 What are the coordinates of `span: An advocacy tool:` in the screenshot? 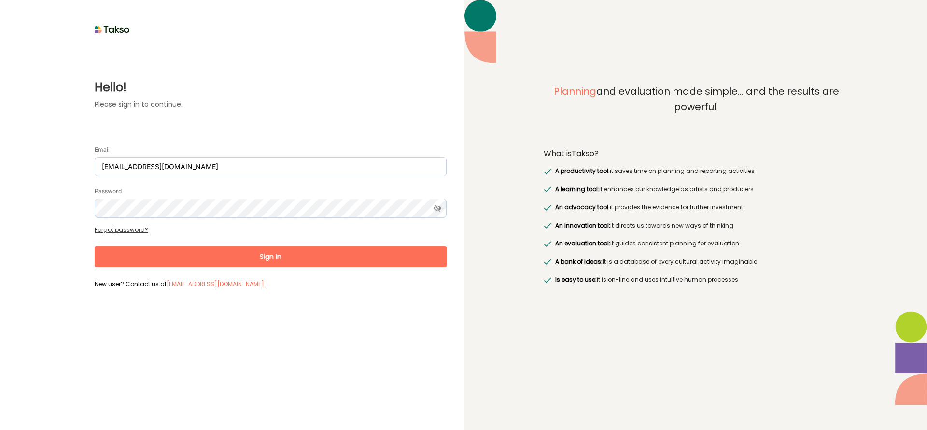 It's located at (582, 207).